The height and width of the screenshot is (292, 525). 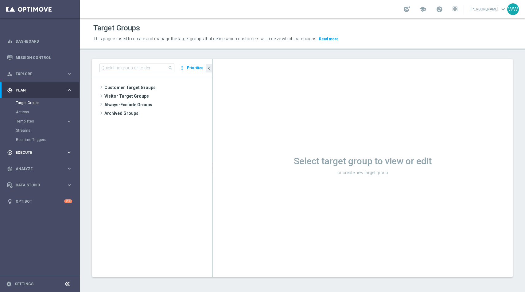 I want to click on button: person_search Explore keyboard_arrow_right, so click(x=40, y=74).